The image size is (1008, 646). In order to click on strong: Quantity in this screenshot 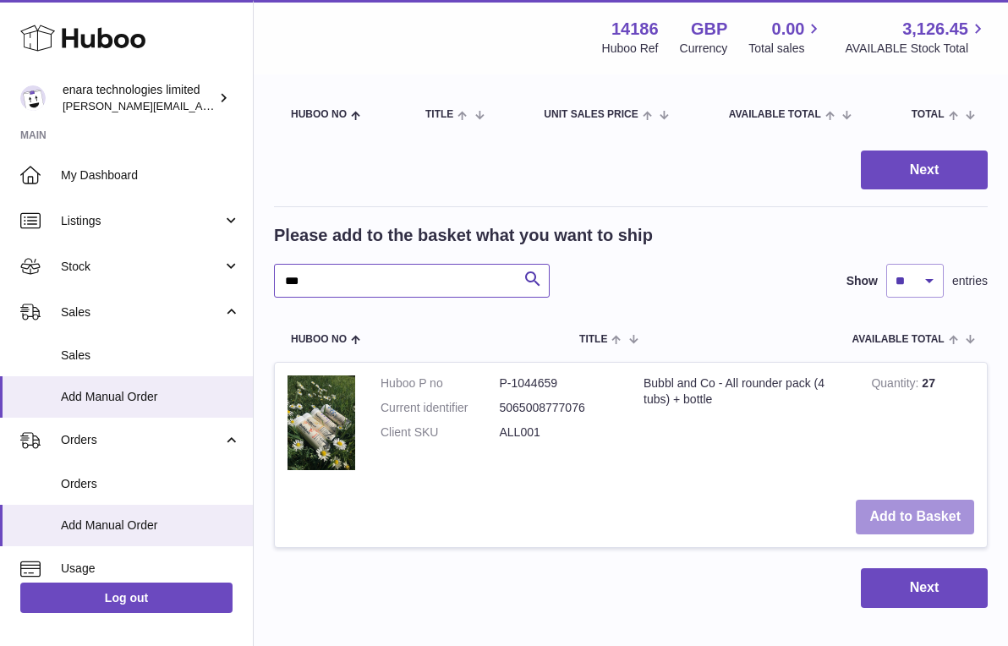, I will do `click(896, 385)`.